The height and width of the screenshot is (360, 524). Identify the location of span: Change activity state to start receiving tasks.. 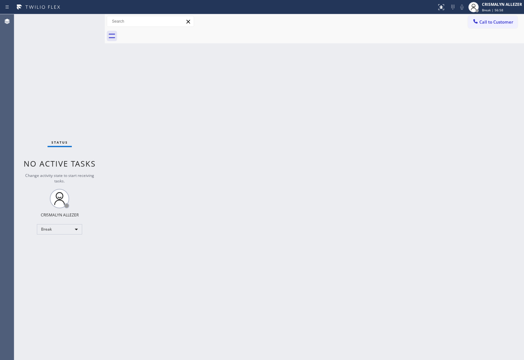
(60, 178).